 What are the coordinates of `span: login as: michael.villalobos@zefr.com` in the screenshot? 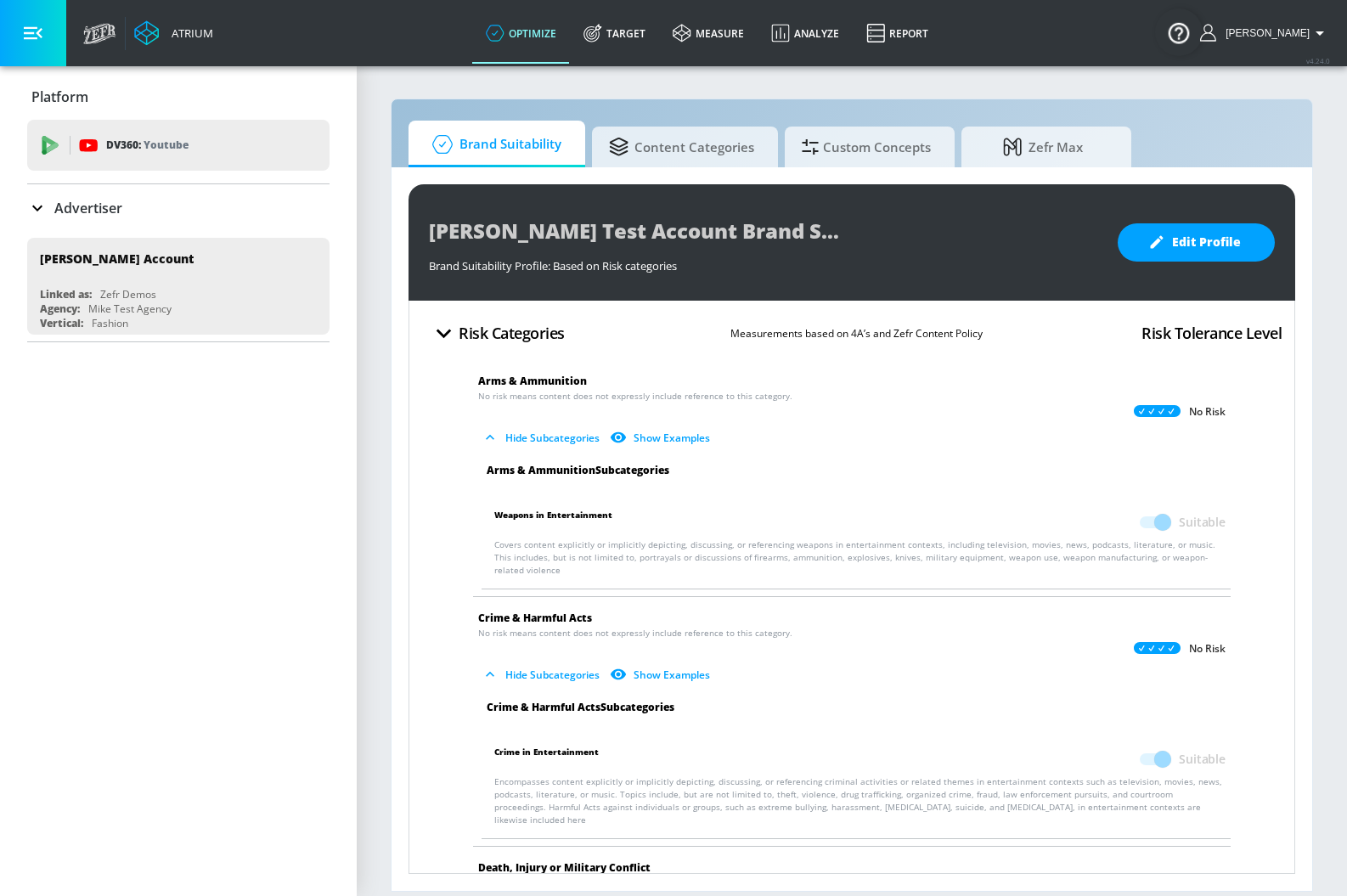 It's located at (1263, 33).